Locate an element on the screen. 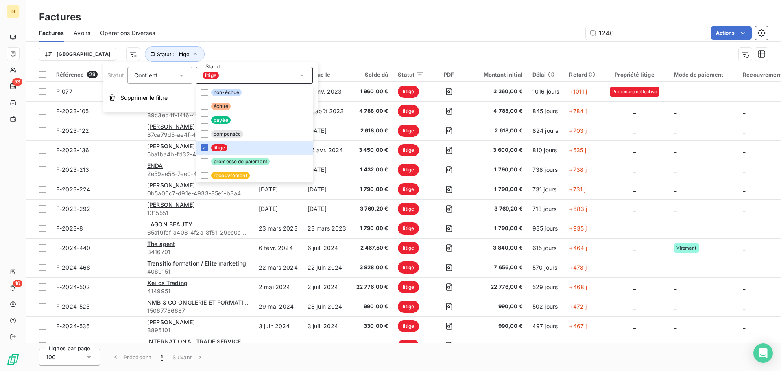 Image resolution: width=781 pixels, height=371 pixels. span: F-2023-105 is located at coordinates (72, 111).